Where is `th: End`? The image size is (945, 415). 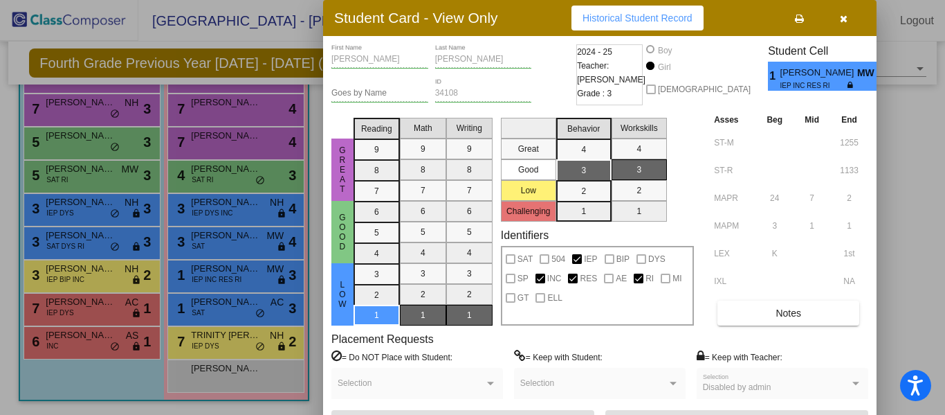 th: End is located at coordinates (849, 120).